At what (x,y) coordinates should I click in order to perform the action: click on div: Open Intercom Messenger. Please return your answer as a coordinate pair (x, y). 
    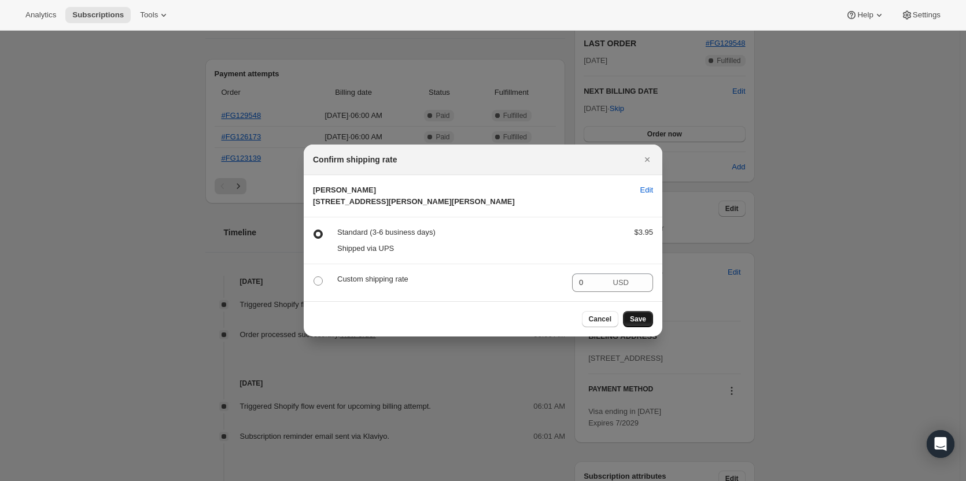
    Looking at the image, I should click on (941, 444).